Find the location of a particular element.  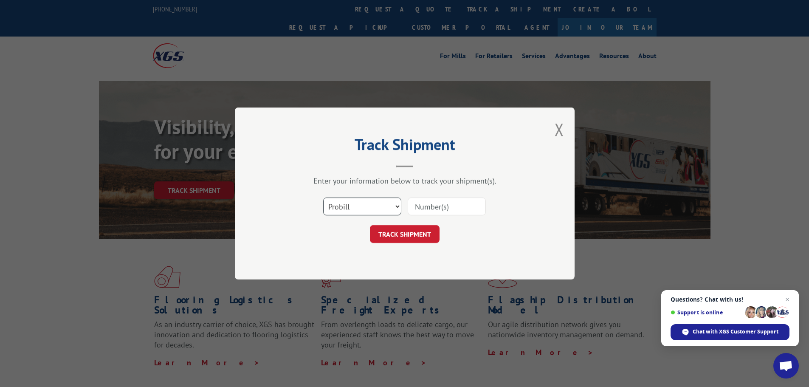

span: Support is online is located at coordinates (707, 312).